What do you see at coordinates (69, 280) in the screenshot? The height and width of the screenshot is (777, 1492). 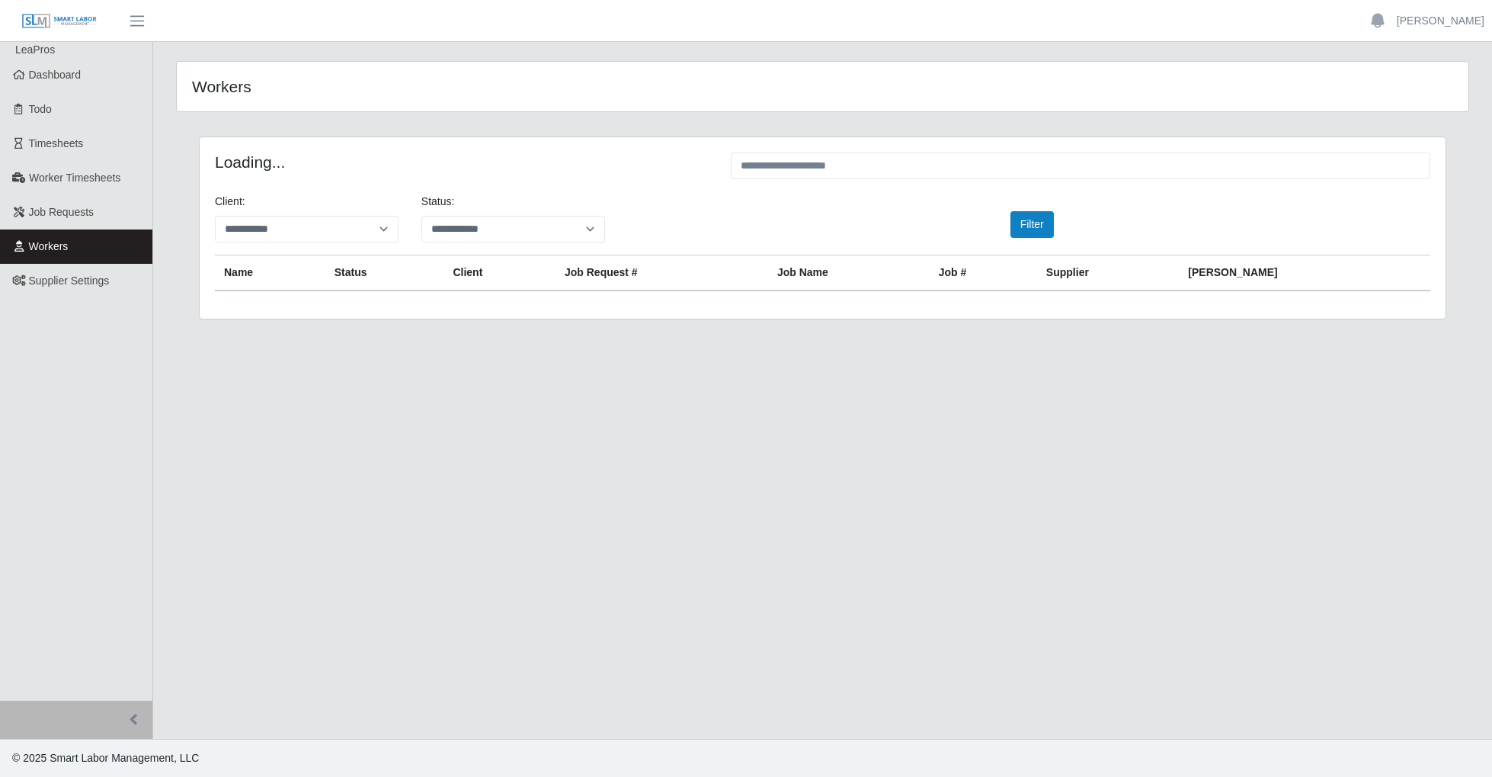 I see `span: Supplier Settings` at bounding box center [69, 280].